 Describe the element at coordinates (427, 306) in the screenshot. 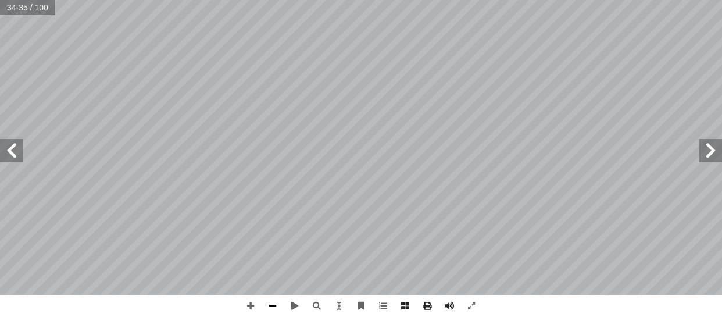

I see `span: مطبعة` at that location.